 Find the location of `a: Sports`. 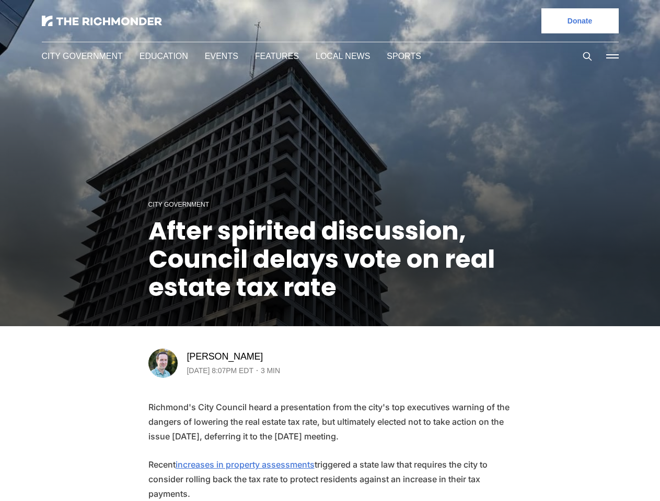

a: Sports is located at coordinates (391, 56).